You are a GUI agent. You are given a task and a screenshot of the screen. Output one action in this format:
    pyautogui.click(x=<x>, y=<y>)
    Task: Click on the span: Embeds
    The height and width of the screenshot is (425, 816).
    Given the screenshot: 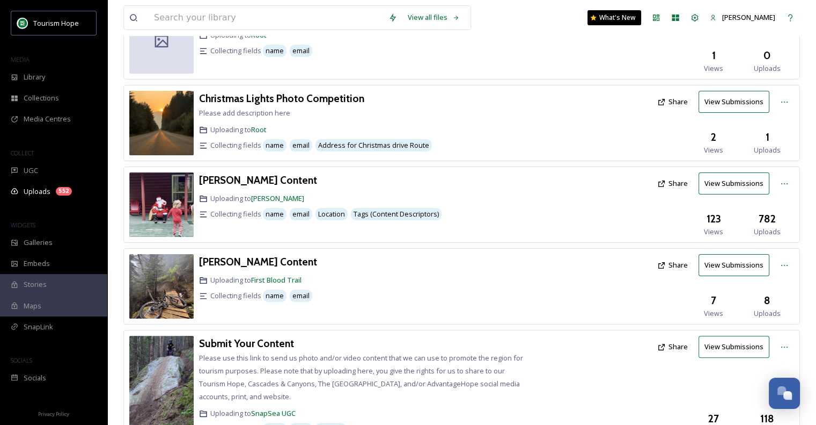 What is the action you would take?
    pyautogui.click(x=37, y=263)
    